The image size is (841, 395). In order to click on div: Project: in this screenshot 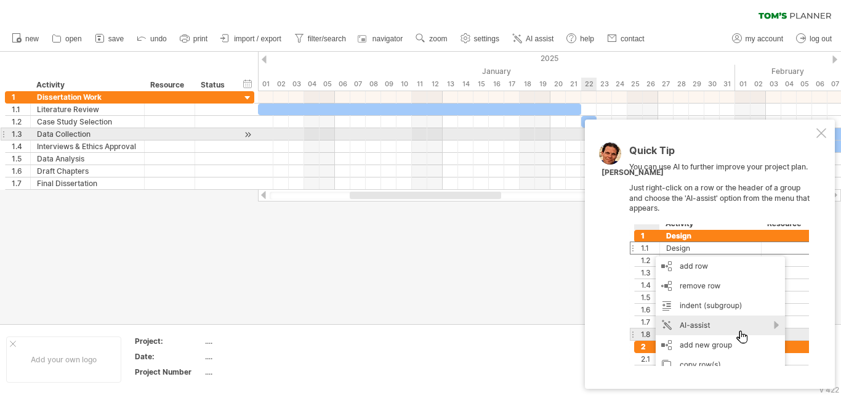, I will do `click(169, 340)`.